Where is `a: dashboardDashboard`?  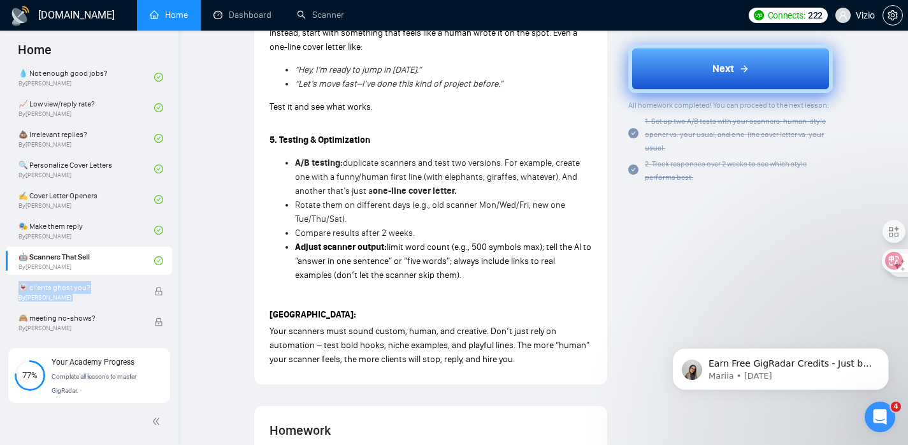
a: dashboardDashboard is located at coordinates (242, 15).